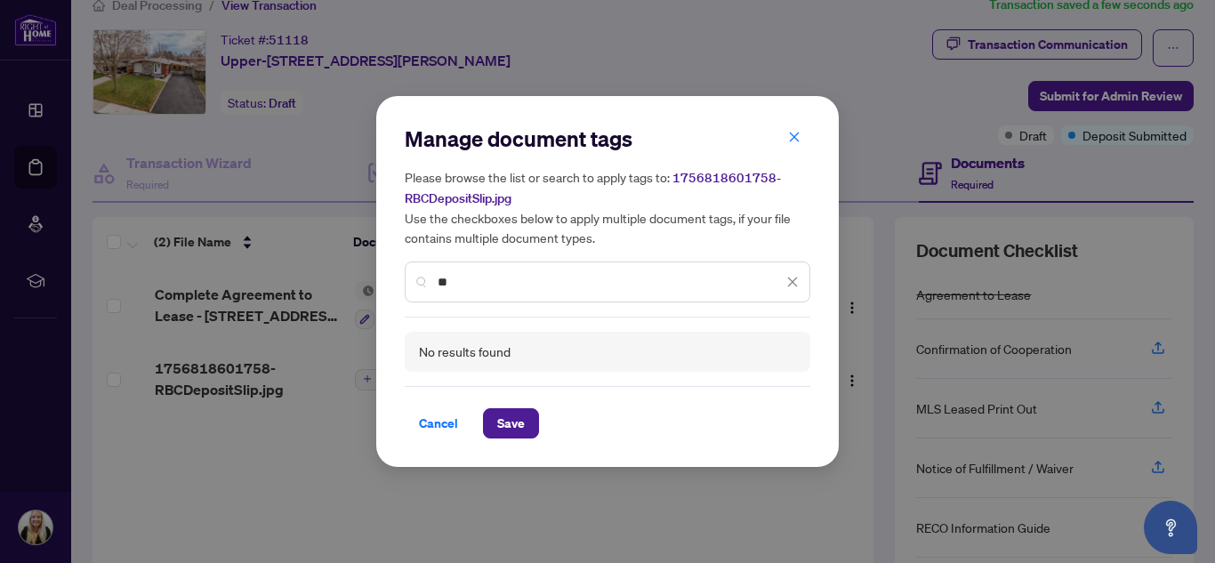 The image size is (1215, 563). What do you see at coordinates (438, 423) in the screenshot?
I see `button: Cancel` at bounding box center [438, 423].